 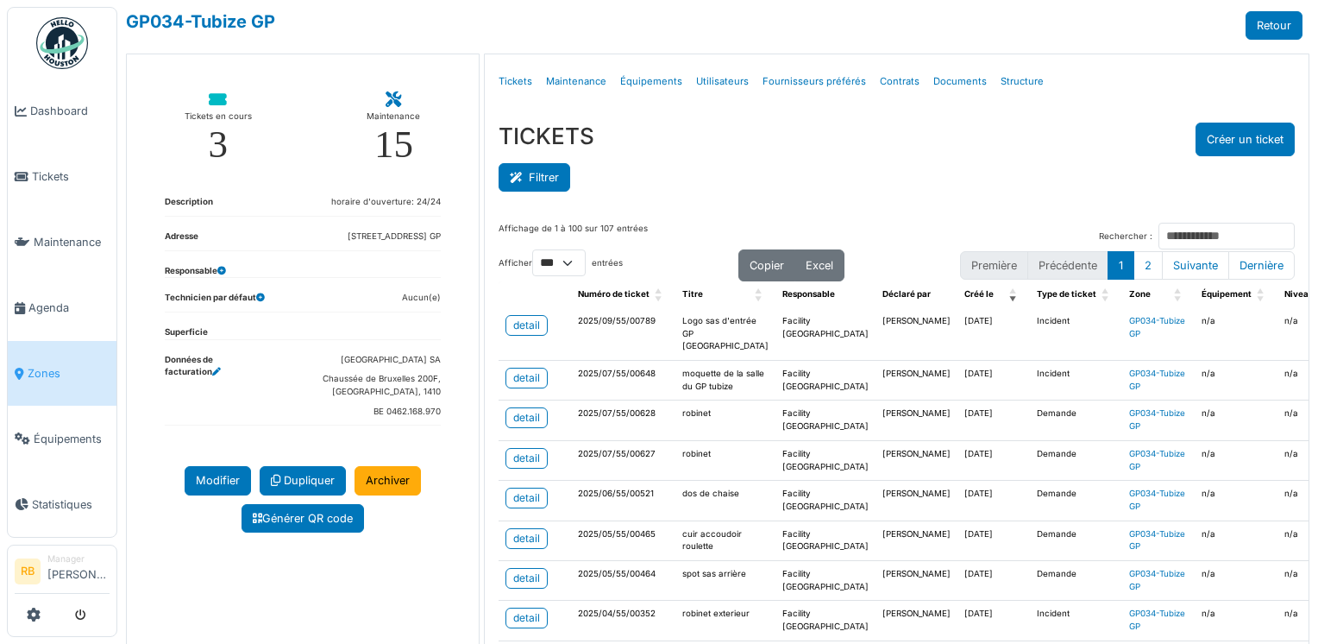 What do you see at coordinates (217, 144) in the screenshot?
I see `div: 3` at bounding box center [217, 144].